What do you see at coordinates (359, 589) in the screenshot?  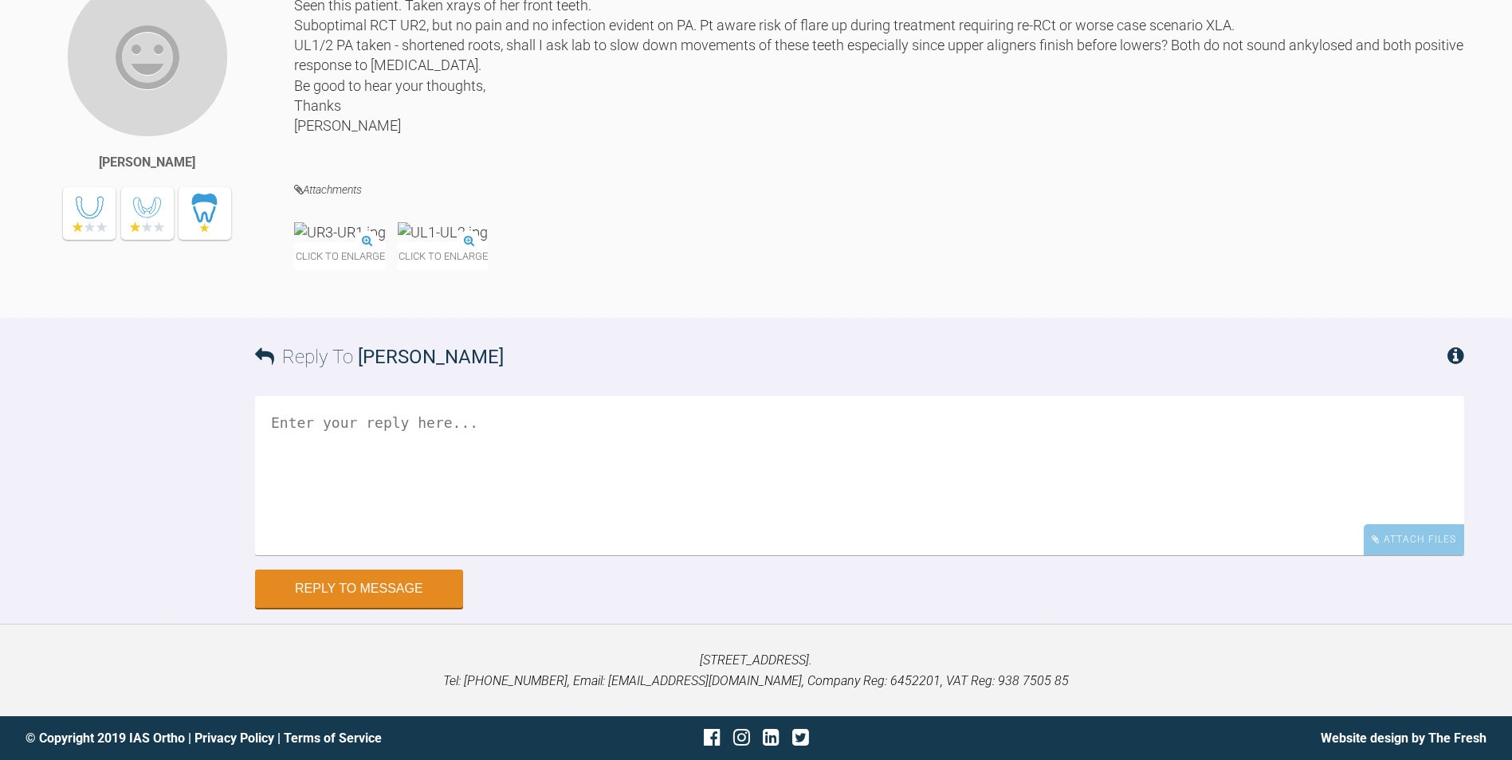 I see `button: Reply to Message` at bounding box center [359, 589].